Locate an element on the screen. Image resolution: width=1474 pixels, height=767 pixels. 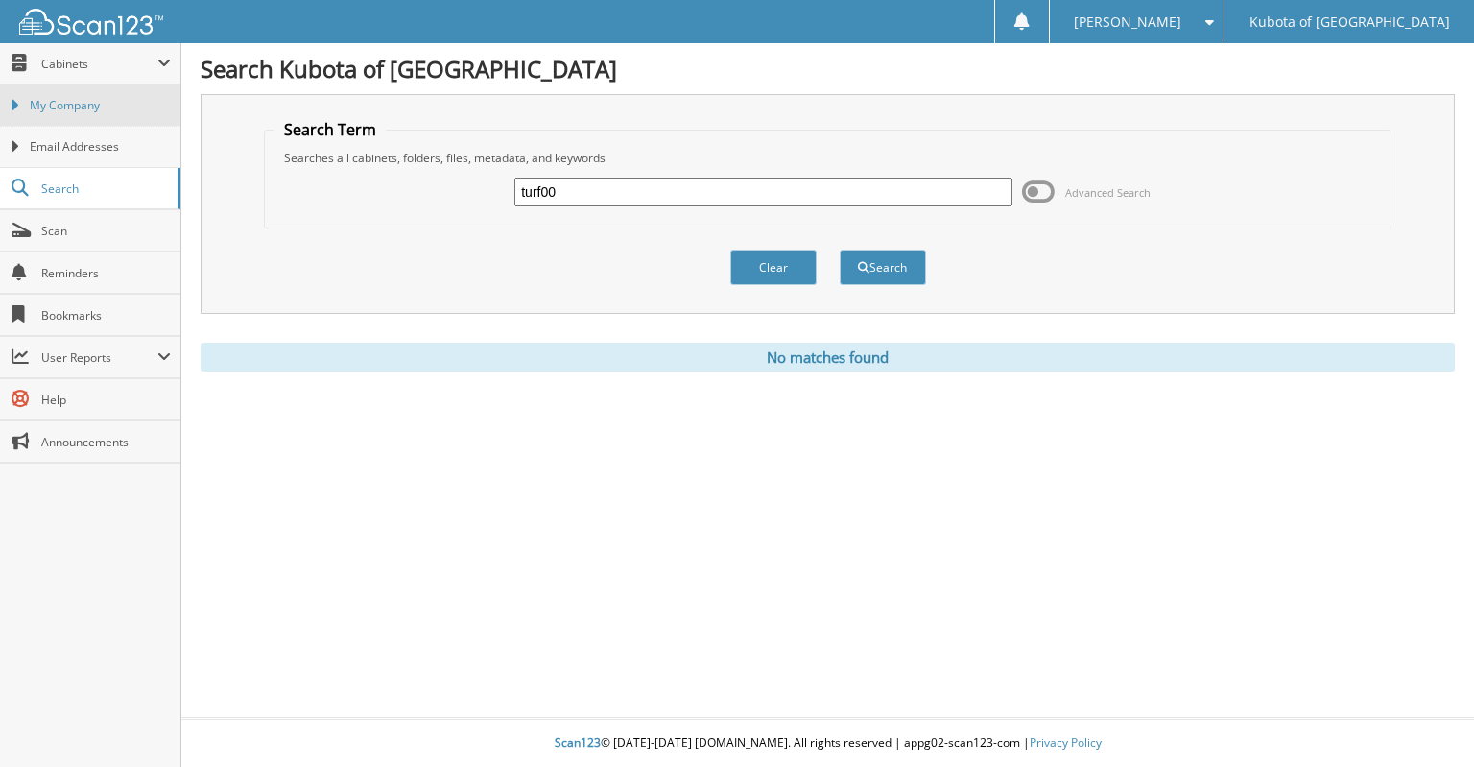
span: Scan is located at coordinates (106, 230).